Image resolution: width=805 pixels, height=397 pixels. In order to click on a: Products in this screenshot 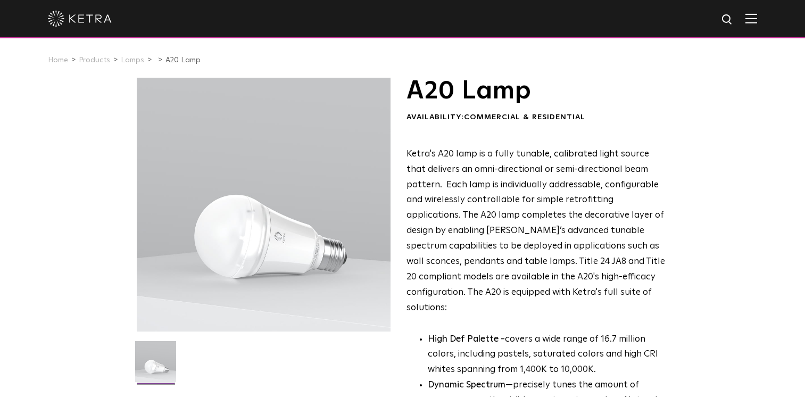, I will do `click(94, 60)`.